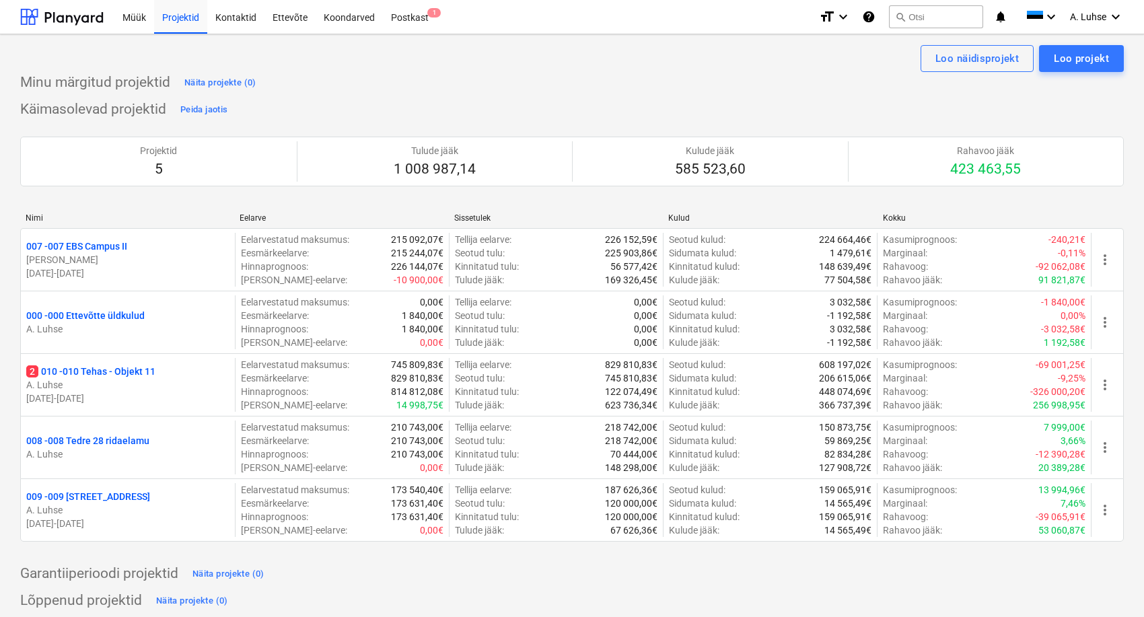 This screenshot has height=617, width=1144. What do you see at coordinates (631, 517) in the screenshot?
I see `p: 120 000,00€` at bounding box center [631, 517].